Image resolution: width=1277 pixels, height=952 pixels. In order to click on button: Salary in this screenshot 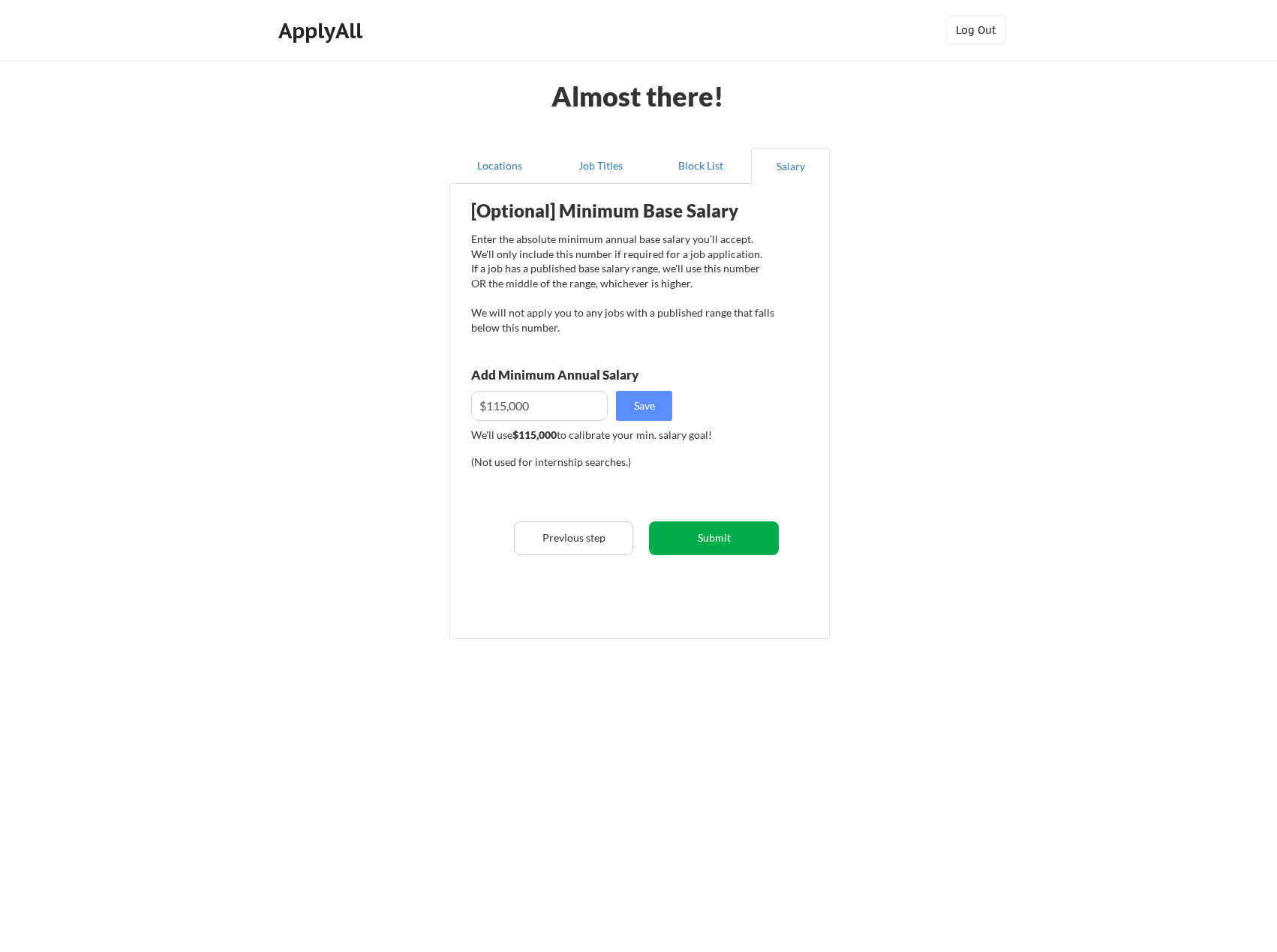, I will do `click(790, 166)`.